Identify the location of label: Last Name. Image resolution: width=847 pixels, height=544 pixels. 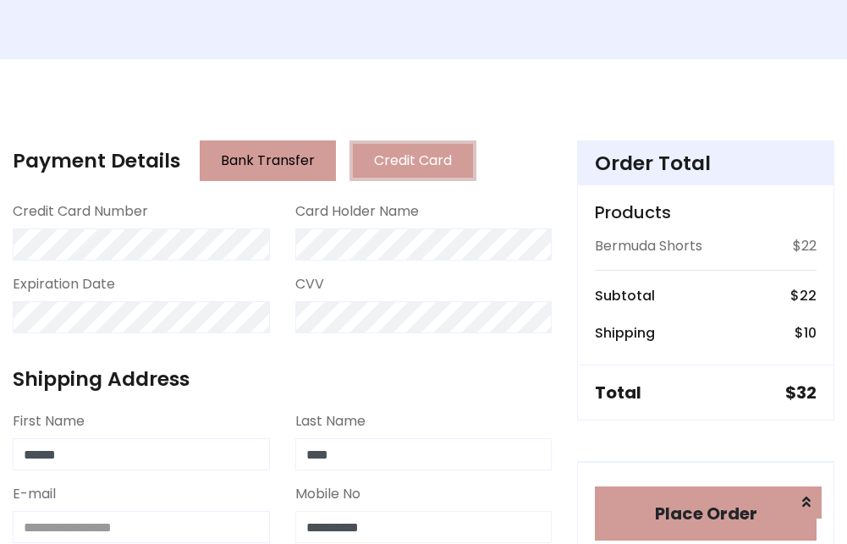
(330, 421).